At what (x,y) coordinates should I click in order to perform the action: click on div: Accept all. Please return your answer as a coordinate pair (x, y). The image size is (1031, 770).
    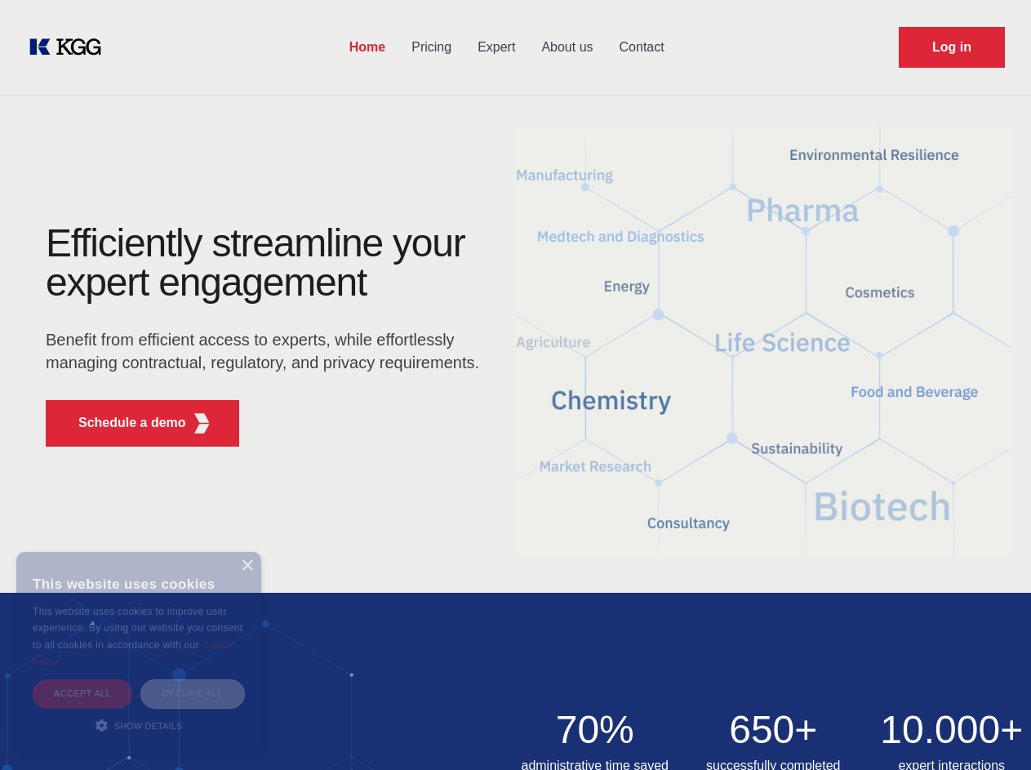
    Looking at the image, I should click on (82, 693).